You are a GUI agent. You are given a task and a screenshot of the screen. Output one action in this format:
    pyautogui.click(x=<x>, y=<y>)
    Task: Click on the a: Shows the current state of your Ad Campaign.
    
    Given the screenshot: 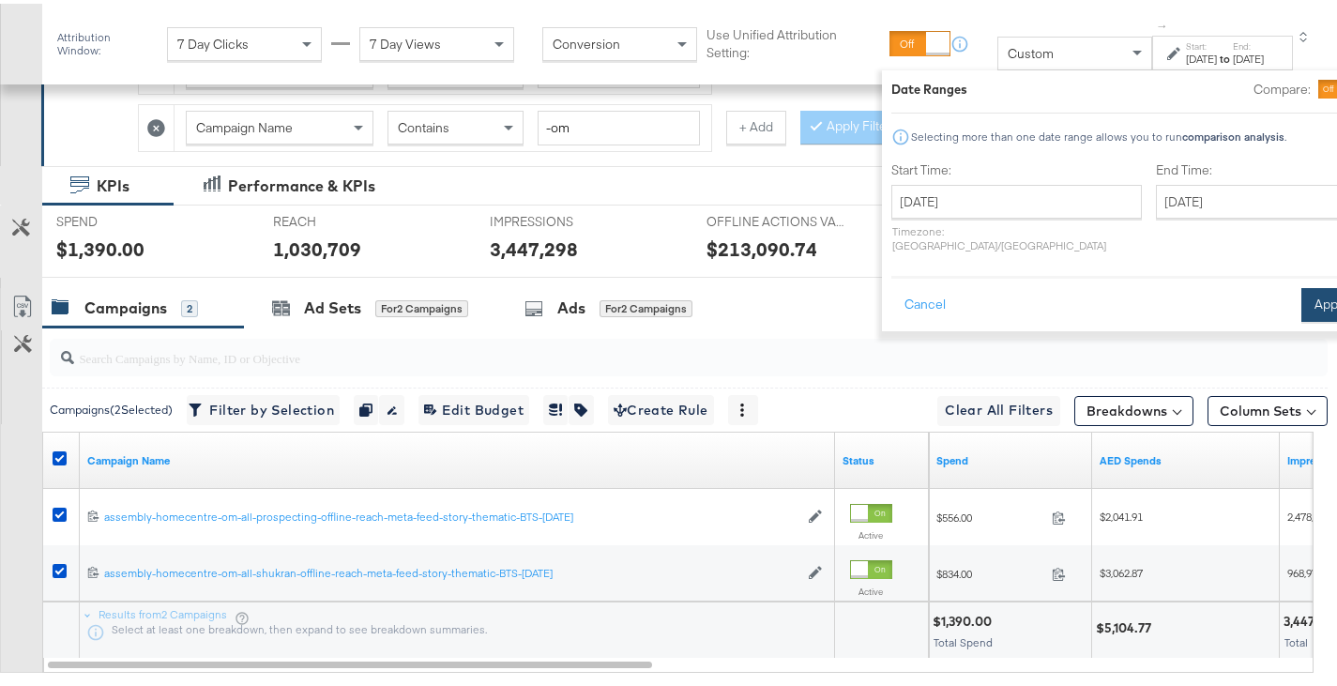 What is the action you would take?
    pyautogui.click(x=882, y=457)
    